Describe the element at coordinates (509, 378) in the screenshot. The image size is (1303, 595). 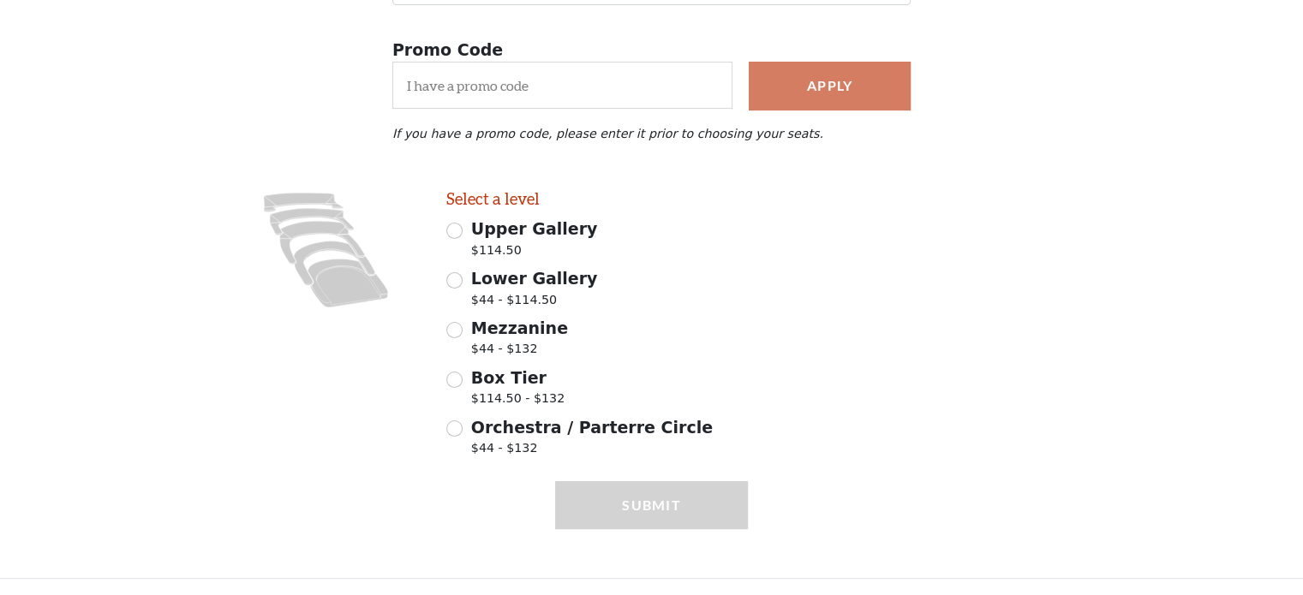
I see `span: Box Tier` at that location.